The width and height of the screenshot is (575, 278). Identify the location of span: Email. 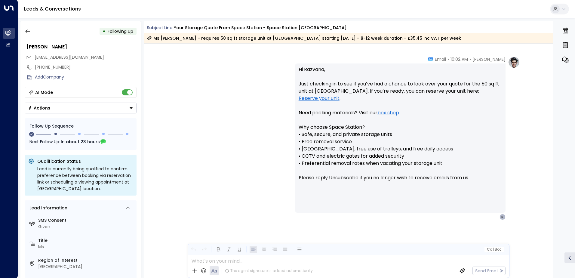
(440, 59).